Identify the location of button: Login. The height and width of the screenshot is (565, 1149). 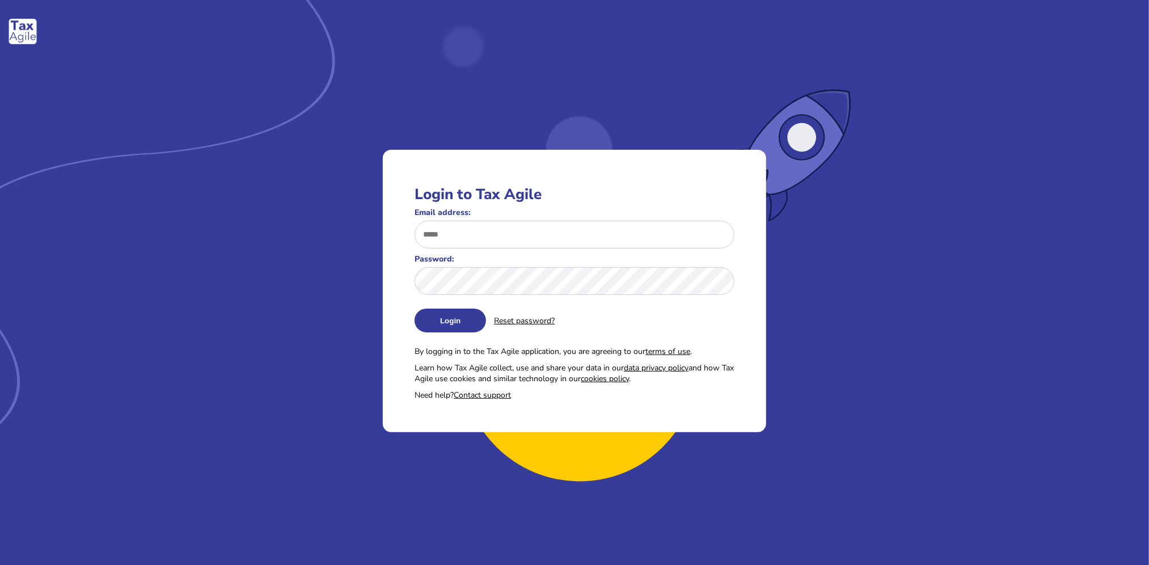
(450, 320).